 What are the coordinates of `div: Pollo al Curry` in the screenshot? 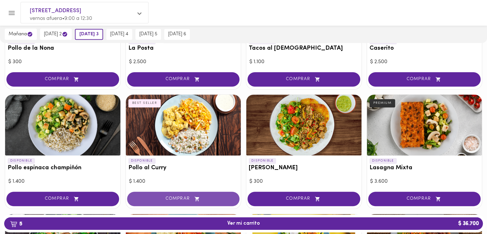 It's located at (183, 125).